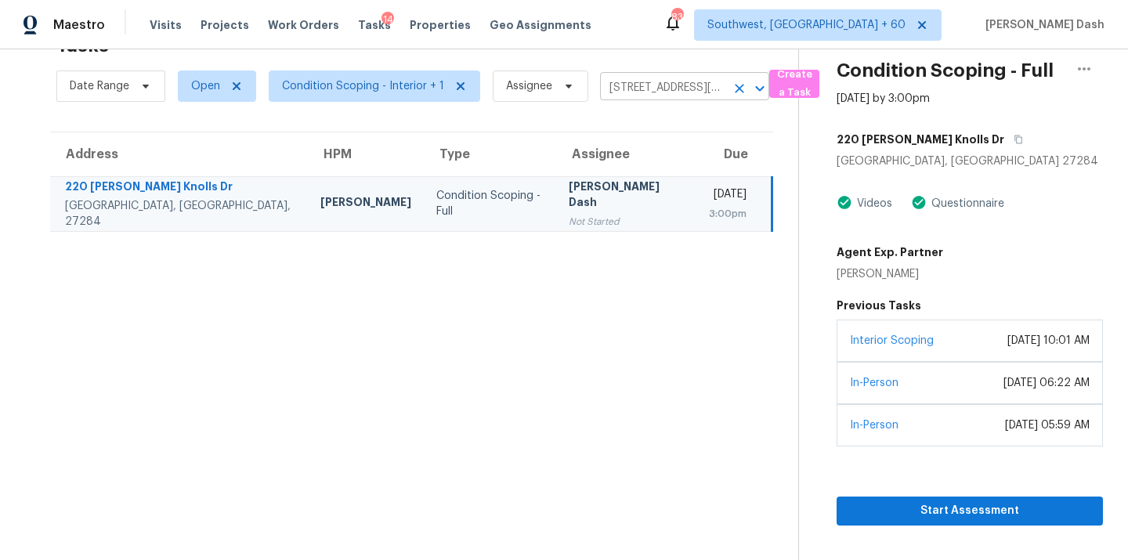  Describe the element at coordinates (677, 17) in the screenshot. I see `div: 834` at that location.